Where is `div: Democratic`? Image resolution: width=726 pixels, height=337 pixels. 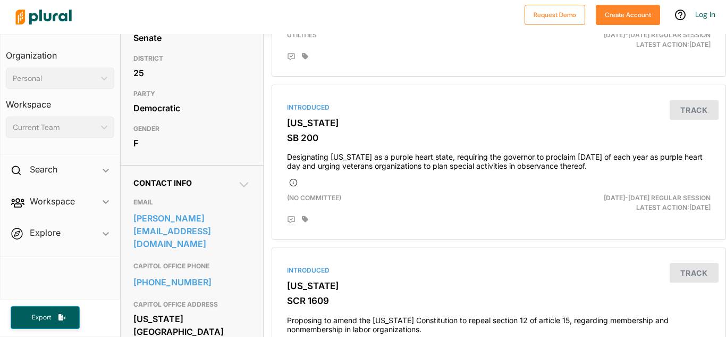 div: Democratic is located at coordinates (192, 108).